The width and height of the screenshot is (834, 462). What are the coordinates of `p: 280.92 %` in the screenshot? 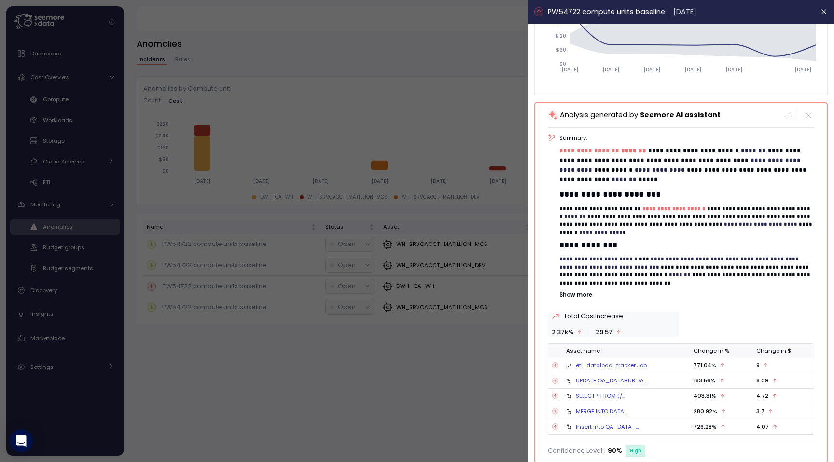 It's located at (705, 412).